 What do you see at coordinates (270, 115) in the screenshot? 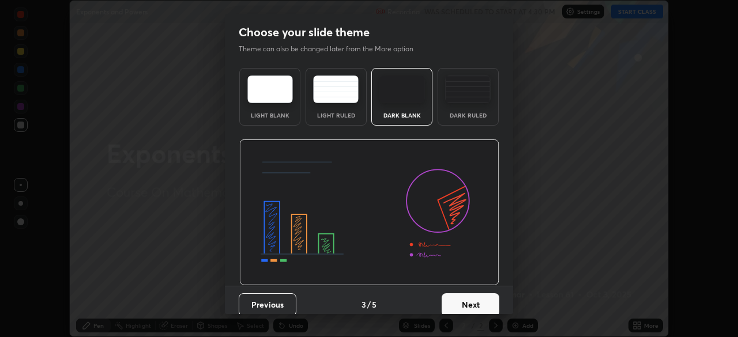
I see `div: Light Blank` at bounding box center [270, 115].